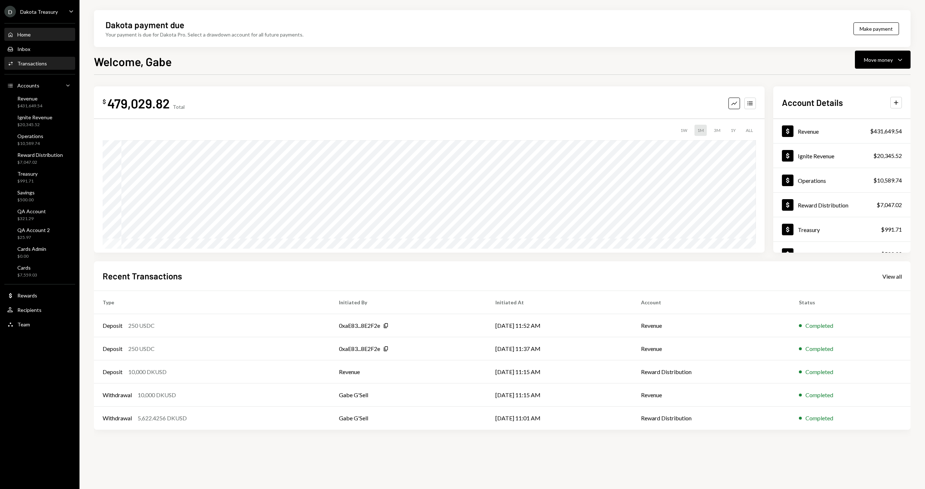 This screenshot has height=489, width=925. I want to click on div: Recipients, so click(29, 310).